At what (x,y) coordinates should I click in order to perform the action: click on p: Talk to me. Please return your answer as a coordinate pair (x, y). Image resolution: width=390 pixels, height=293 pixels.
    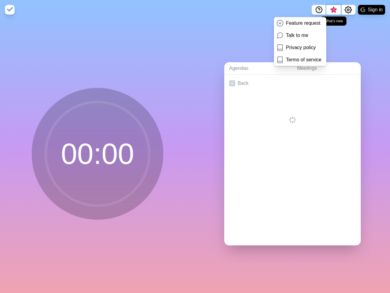
    Looking at the image, I should click on (297, 35).